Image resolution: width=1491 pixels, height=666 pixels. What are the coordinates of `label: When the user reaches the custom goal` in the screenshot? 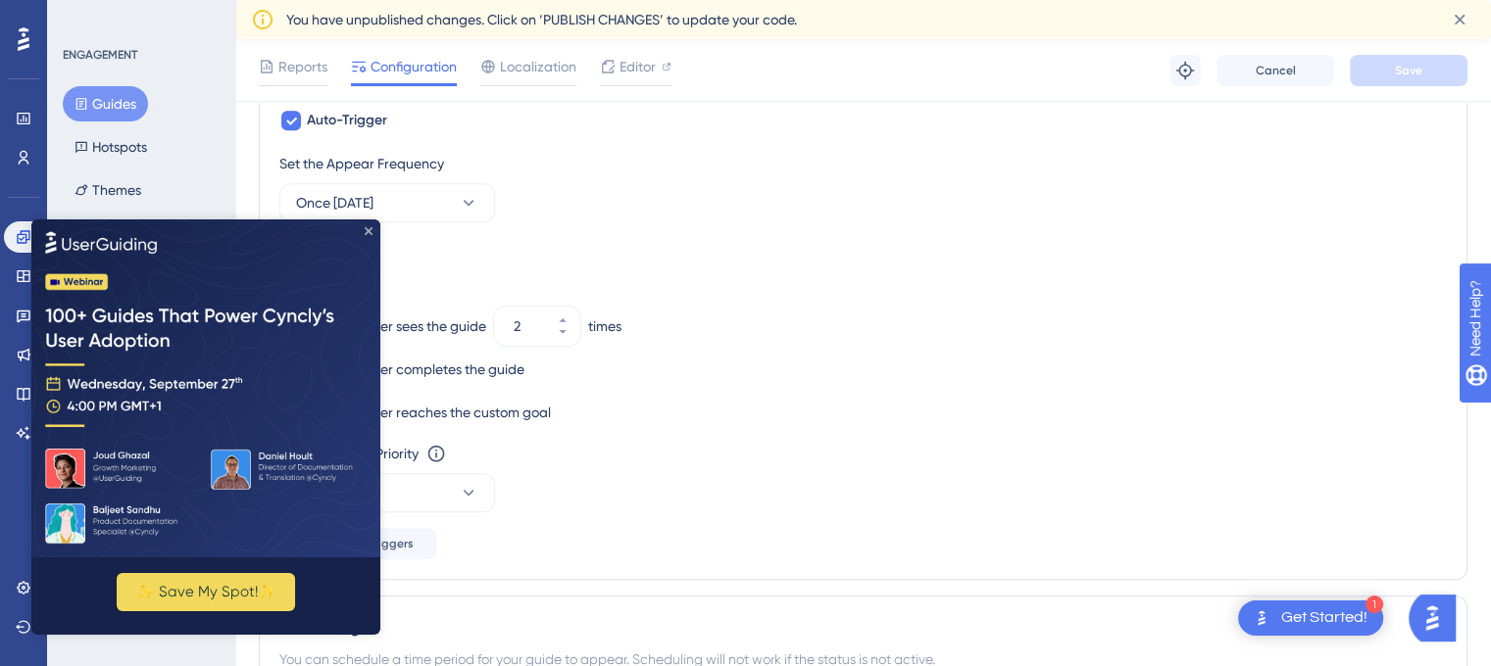 It's located at (426, 413).